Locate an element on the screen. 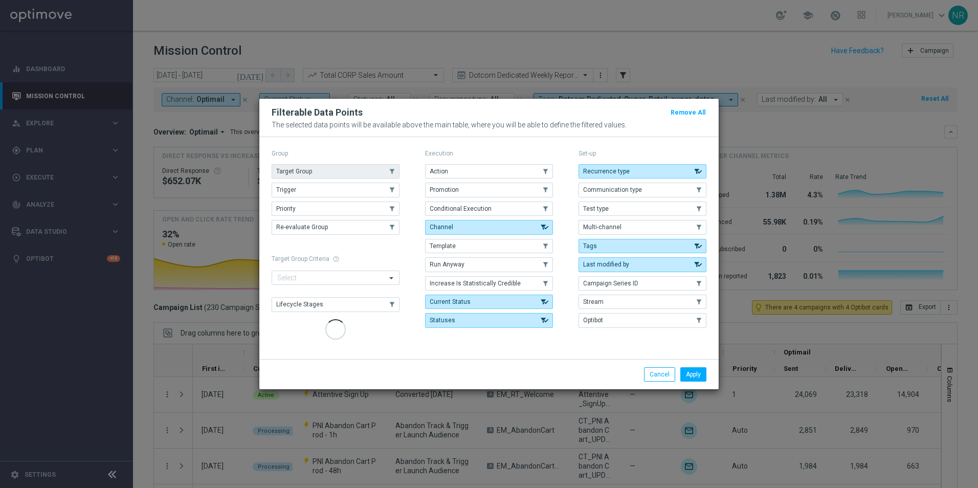  span: Conditional Execution is located at coordinates (461, 209).